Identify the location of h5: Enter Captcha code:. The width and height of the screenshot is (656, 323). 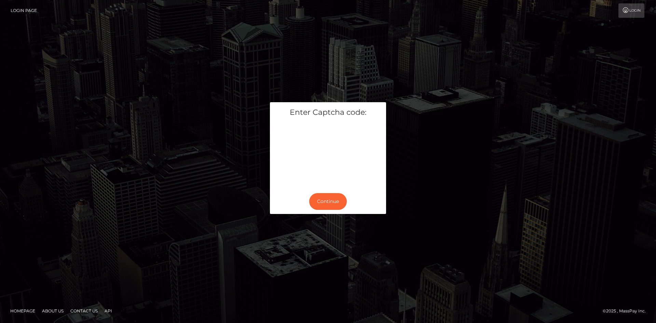
(328, 112).